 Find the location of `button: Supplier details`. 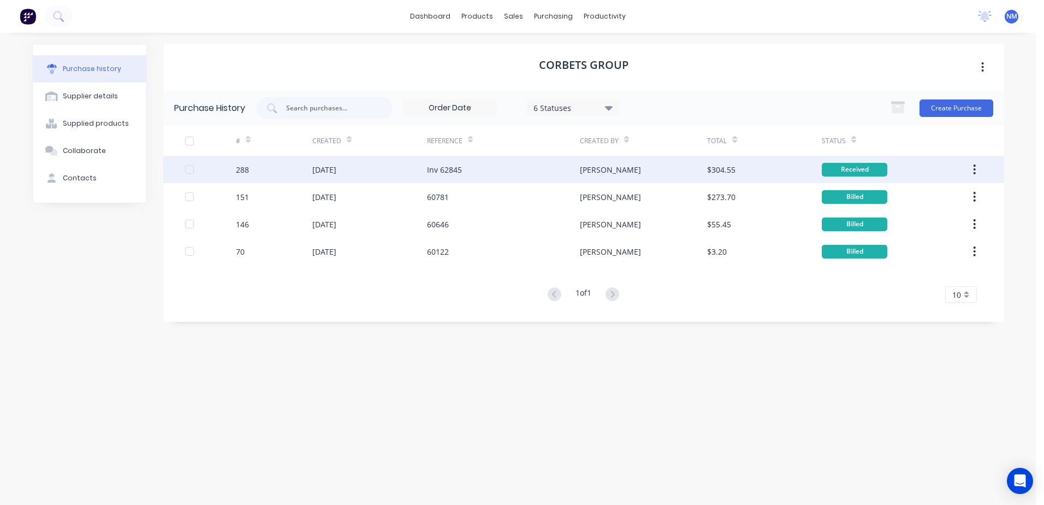

button: Supplier details is located at coordinates (90, 96).